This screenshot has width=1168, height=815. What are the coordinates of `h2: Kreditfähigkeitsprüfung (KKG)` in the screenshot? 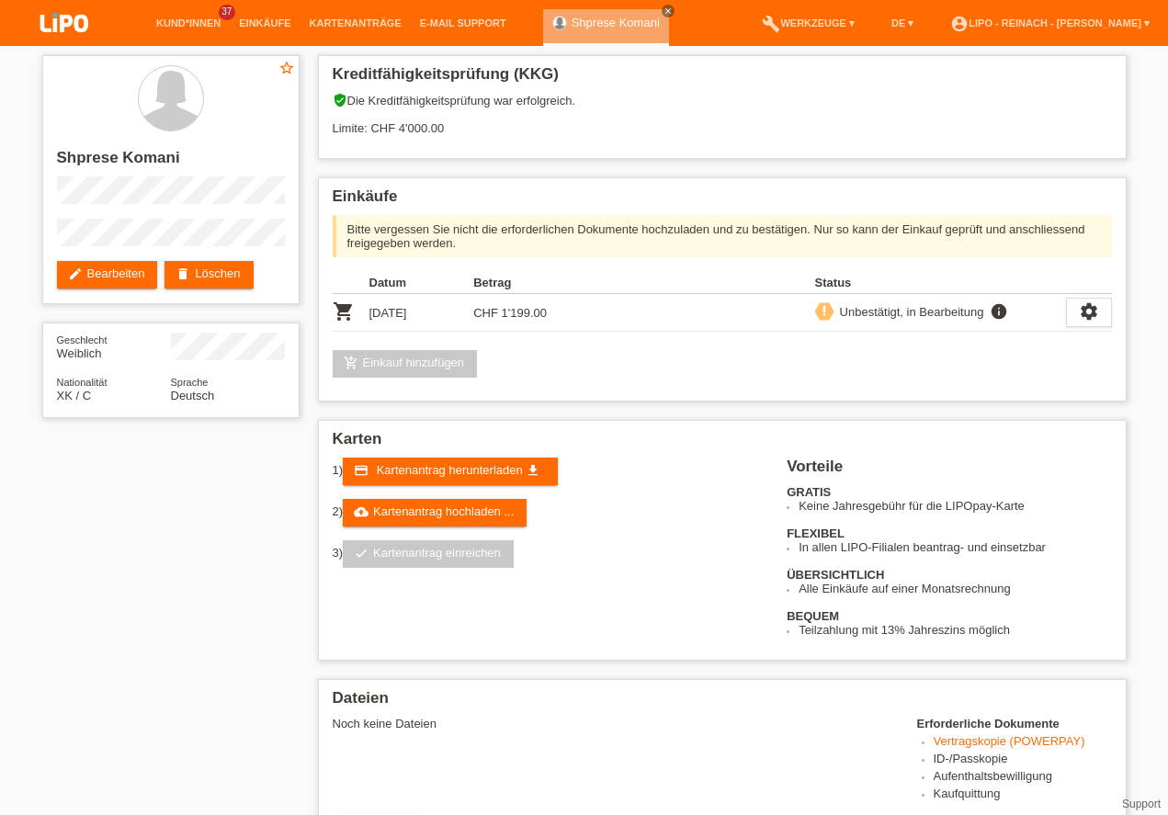 It's located at (722, 79).